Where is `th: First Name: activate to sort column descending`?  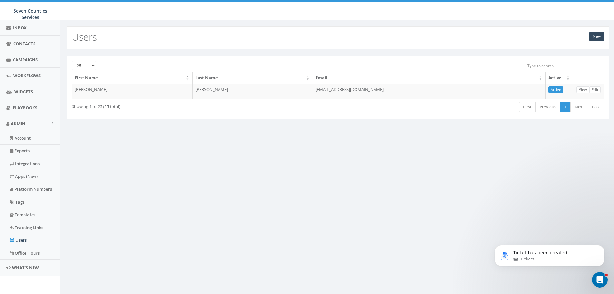
th: First Name: activate to sort column descending is located at coordinates (133, 78).